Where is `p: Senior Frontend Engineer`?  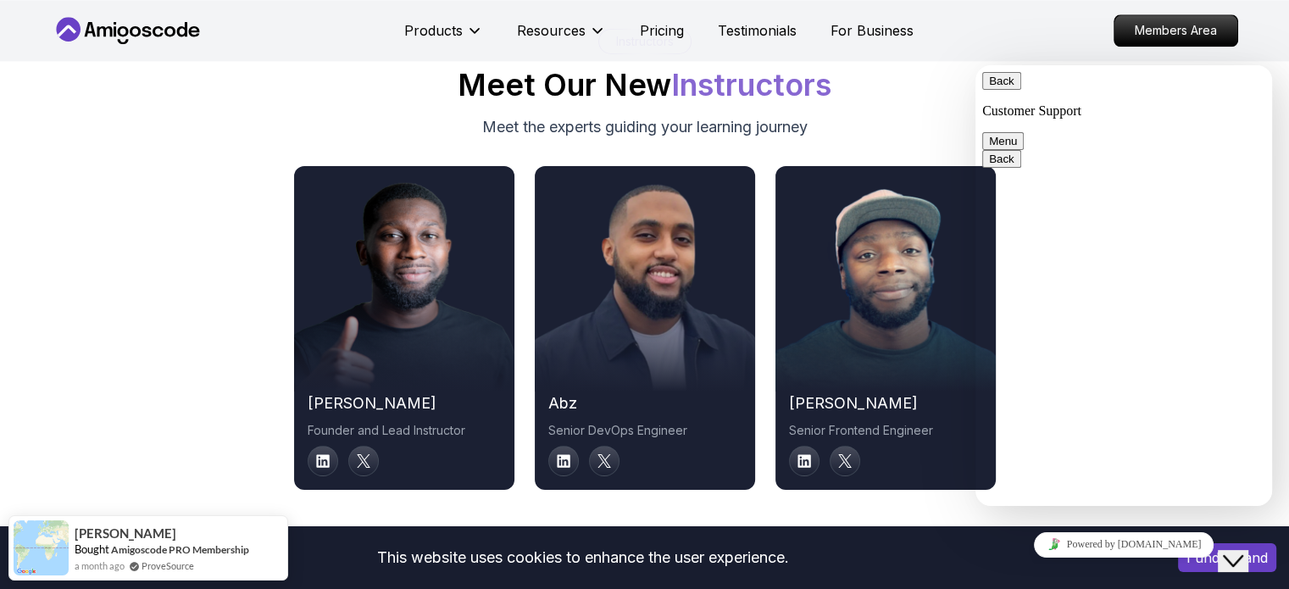 p: Senior Frontend Engineer is located at coordinates (886, 431).